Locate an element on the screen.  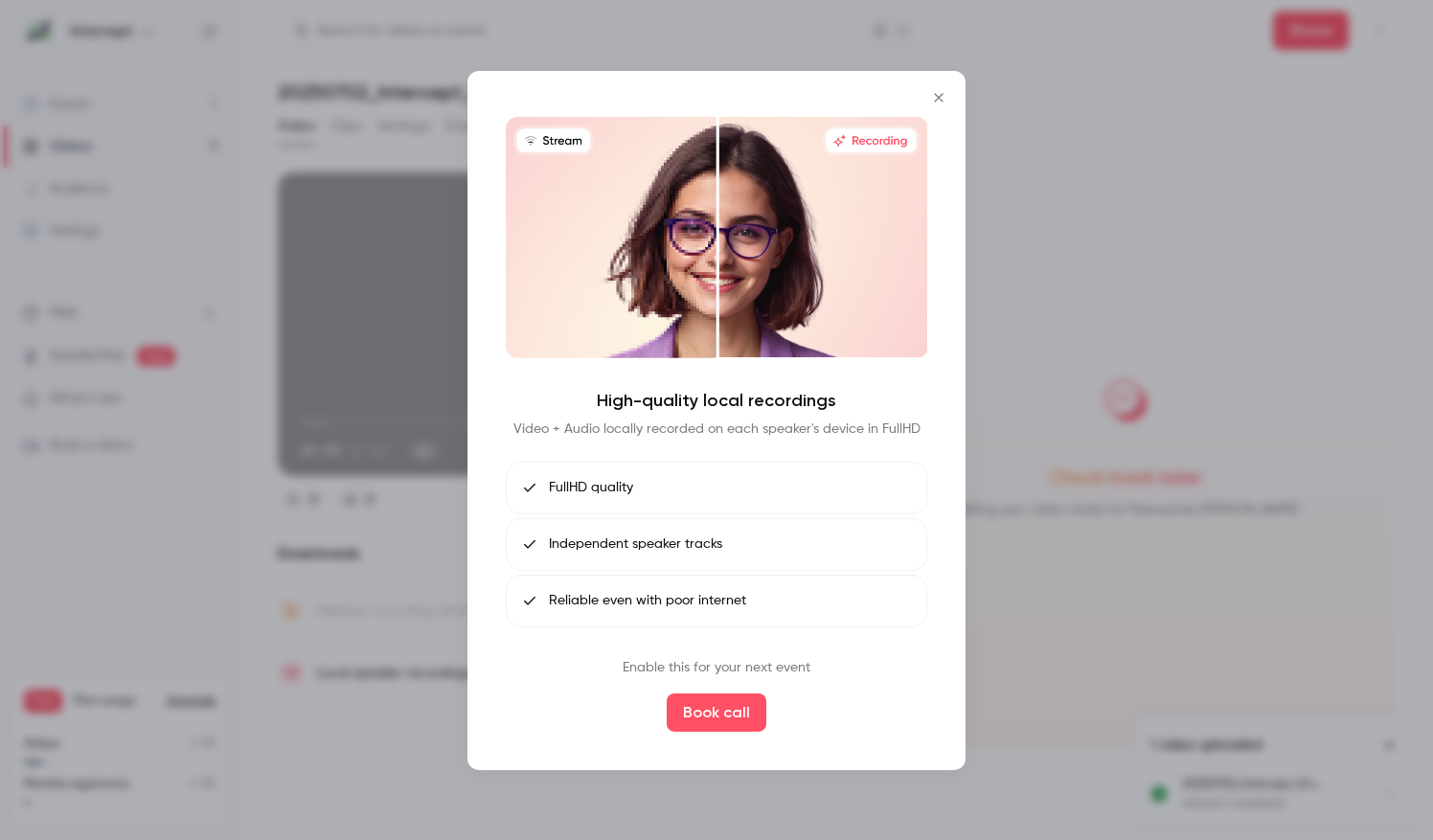
span: Reliable even with poor internet is located at coordinates (648, 601).